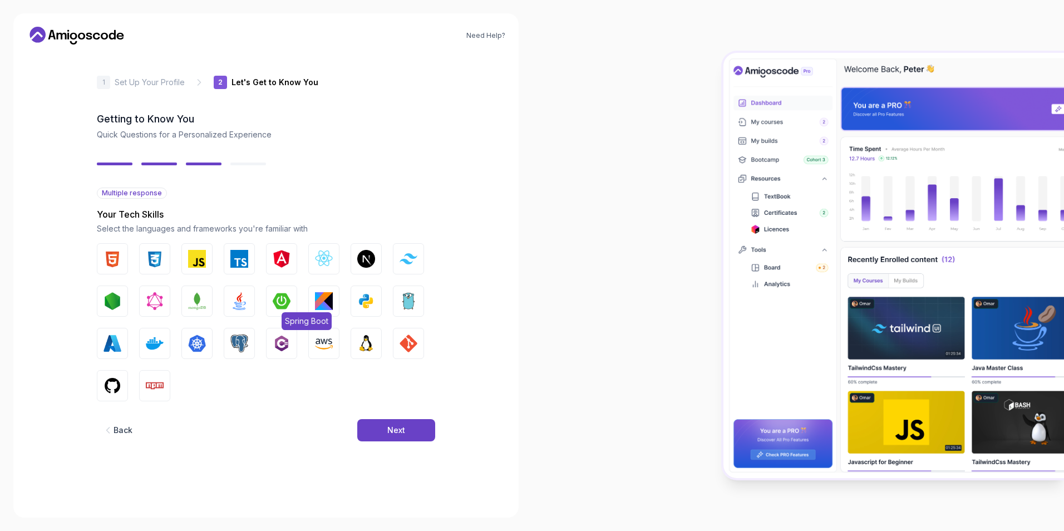  I want to click on p: 1, so click(104, 82).